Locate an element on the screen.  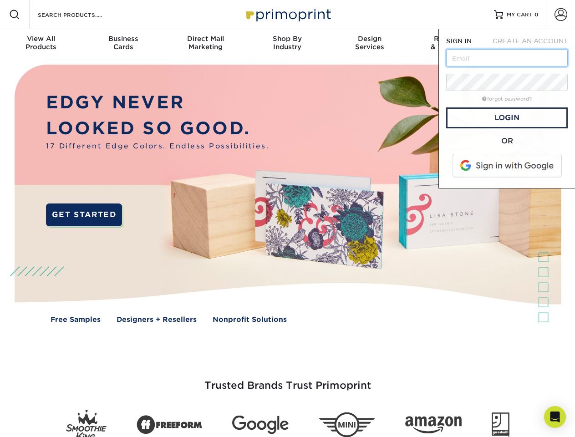
span: MY CART is located at coordinates (520, 15).